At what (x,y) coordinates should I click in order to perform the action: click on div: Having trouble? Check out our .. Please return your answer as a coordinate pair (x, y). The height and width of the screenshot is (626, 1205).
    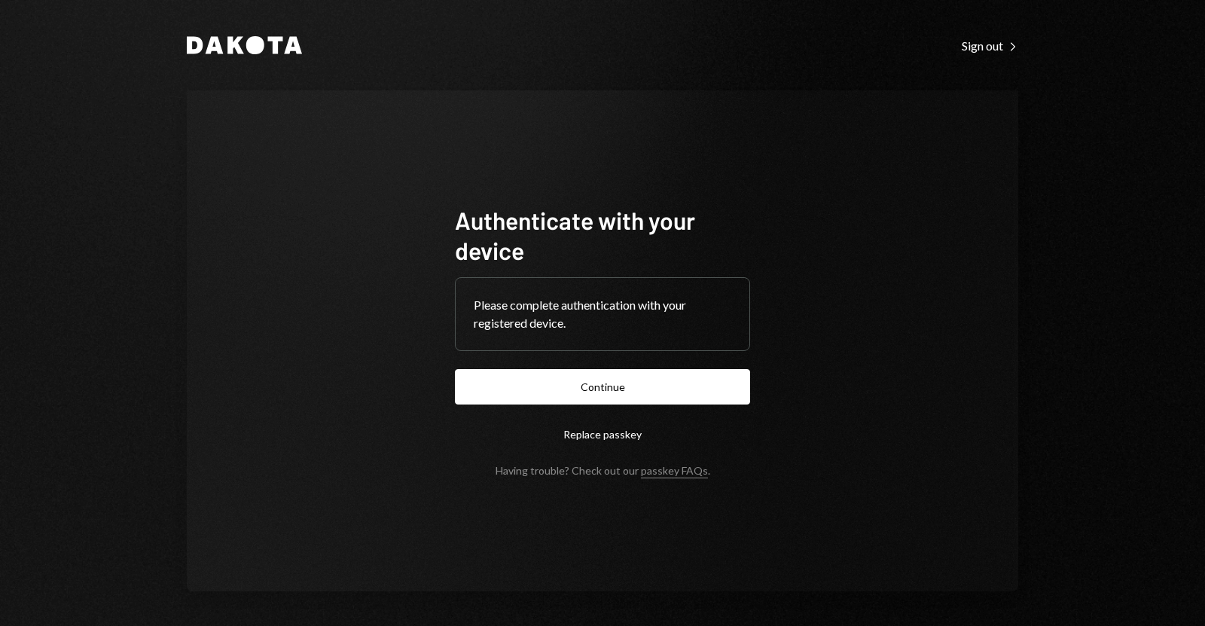
    Looking at the image, I should click on (603, 470).